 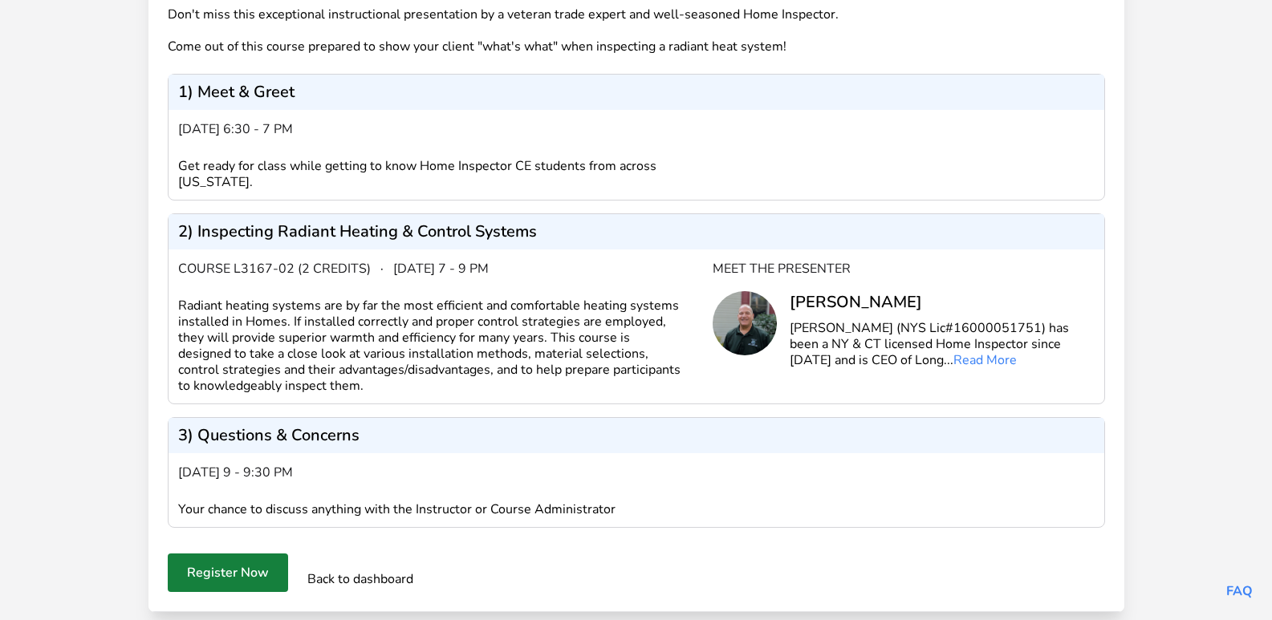 What do you see at coordinates (519, 30) in the screenshot?
I see `div: Don't miss this exceptional instructional presentation by a veteran trade expert and well-seasone...` at bounding box center [519, 30].